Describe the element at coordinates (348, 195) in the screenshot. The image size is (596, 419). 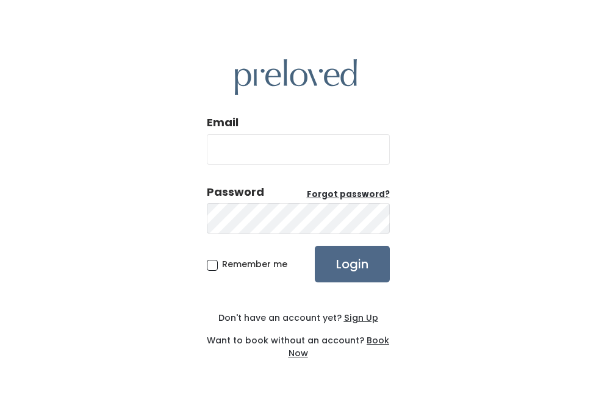
I see `a: Forgot password?` at that location.